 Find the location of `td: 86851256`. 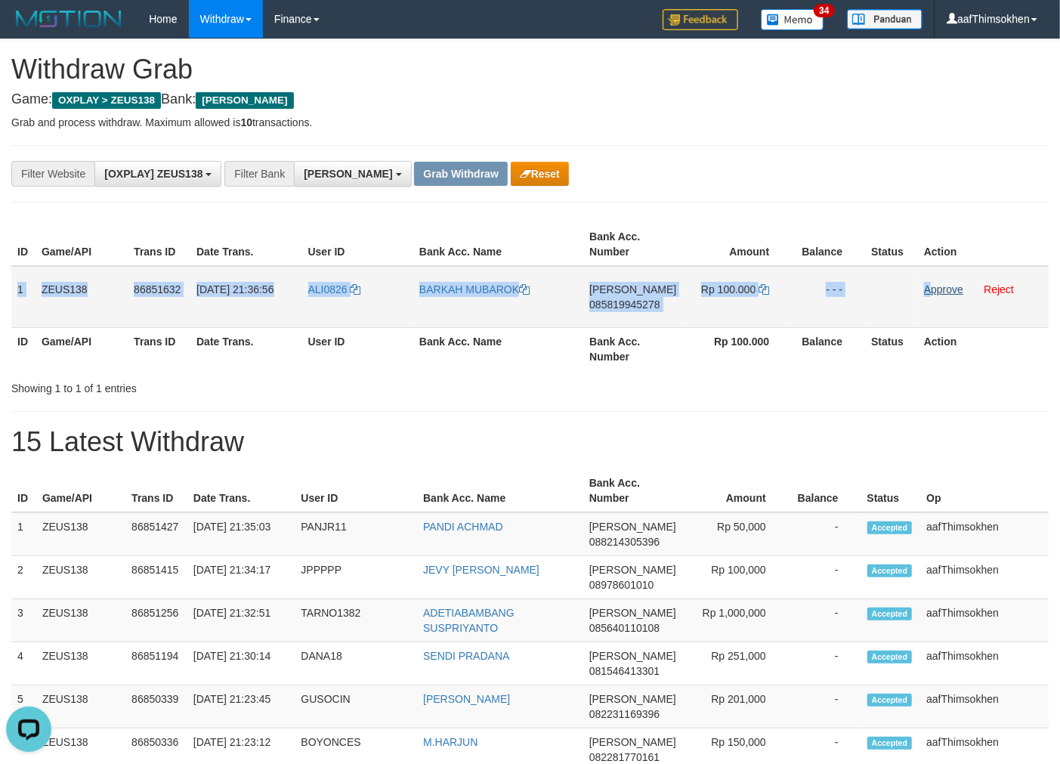

td: 86851256 is located at coordinates (156, 620).